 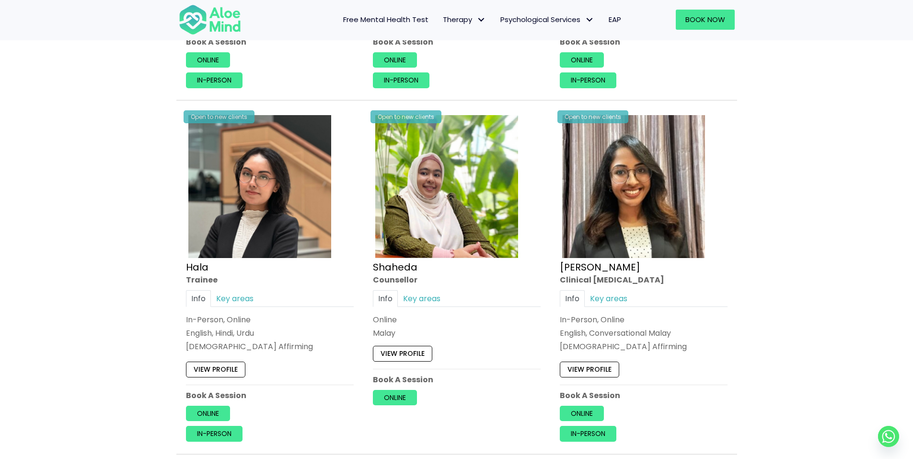 What do you see at coordinates (705, 19) in the screenshot?
I see `span: Book Now` at bounding box center [705, 19].